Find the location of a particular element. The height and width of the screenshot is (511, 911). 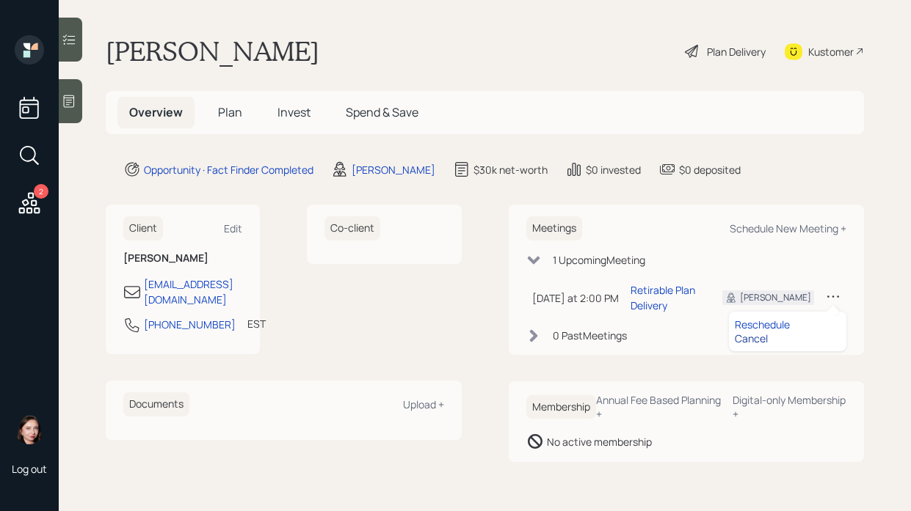

div: Log out is located at coordinates (29, 469).